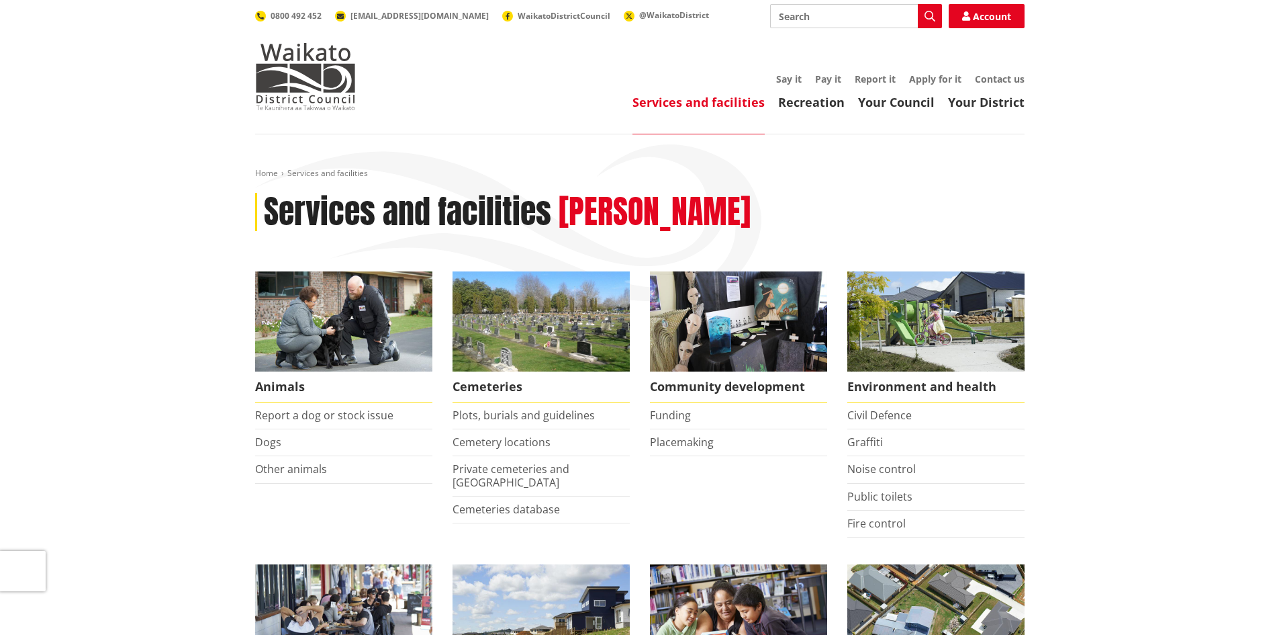 This screenshot has width=1279, height=635. What do you see at coordinates (880, 415) in the screenshot?
I see `a: Civil Defence` at bounding box center [880, 415].